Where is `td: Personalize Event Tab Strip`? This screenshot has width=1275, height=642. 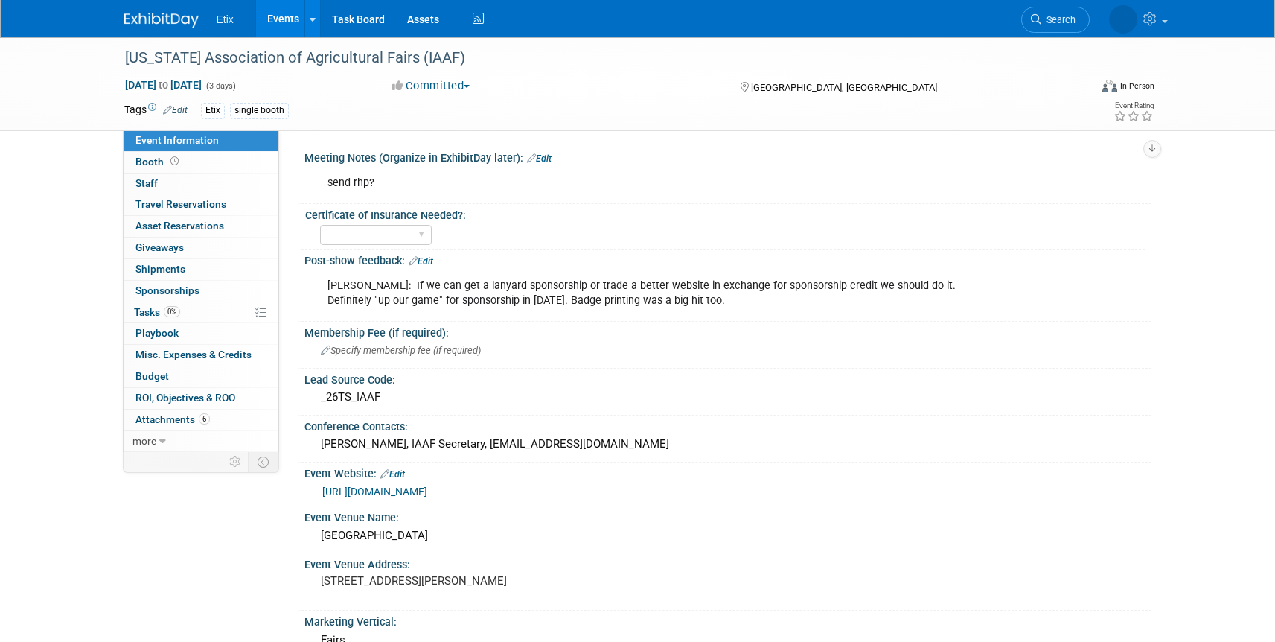
td: Personalize Event Tab Strip is located at coordinates (235, 462).